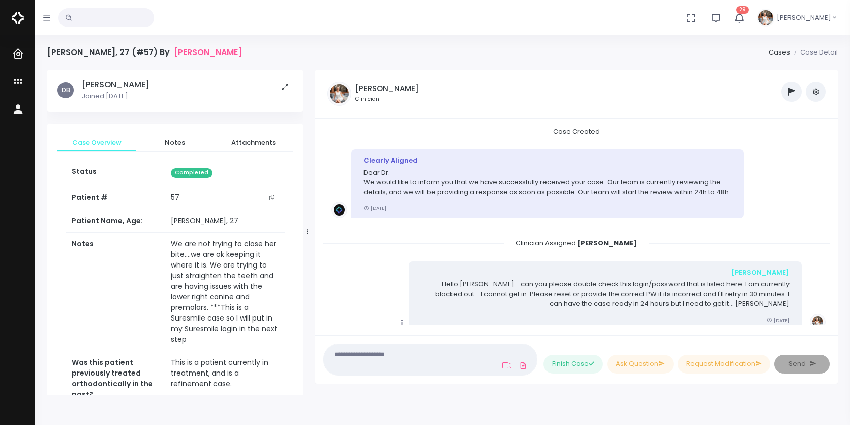 This screenshot has width=850, height=425. I want to click on p: Dear Dr. We would like to inform you that we have successfully received your case. Our team is cu..., so click(548, 182).